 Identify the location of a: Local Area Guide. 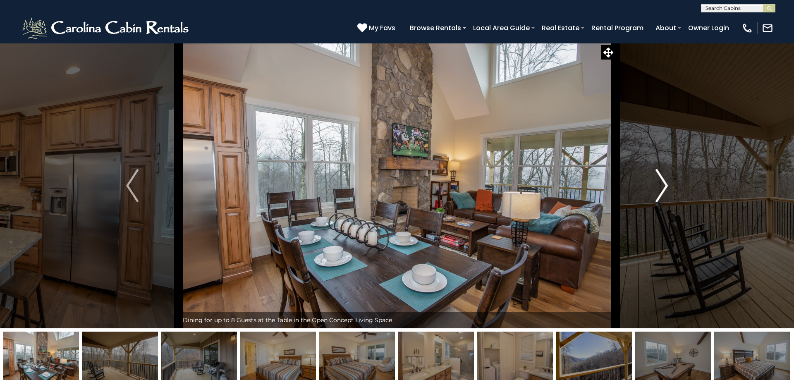
(501, 28).